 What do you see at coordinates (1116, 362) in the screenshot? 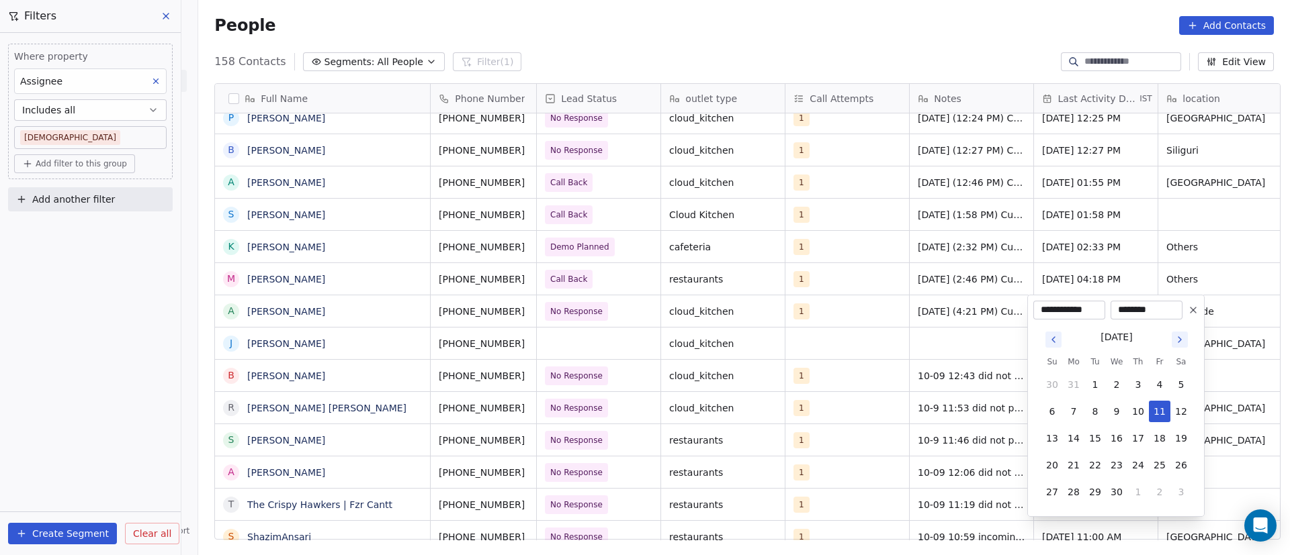
I see `th: Wednesday` at bounding box center [1116, 362].